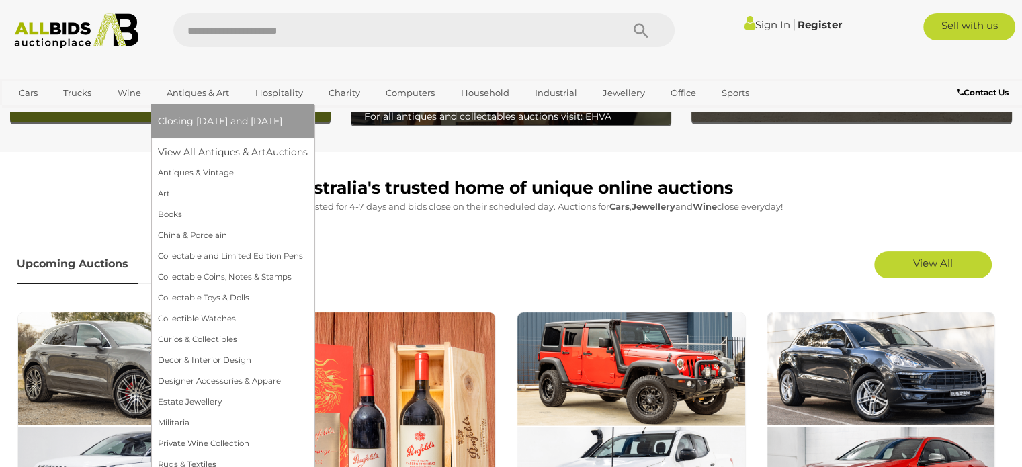 The image size is (1022, 467). Describe the element at coordinates (77, 93) in the screenshot. I see `a: Trucks` at that location.